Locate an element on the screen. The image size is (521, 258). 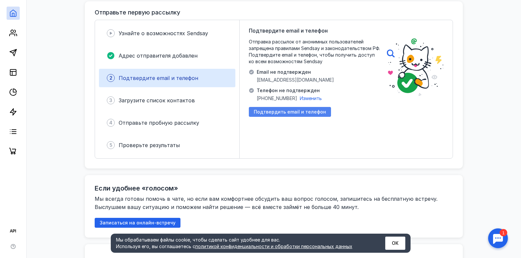
span: Телефон не подтвержден is located at coordinates (289, 90).